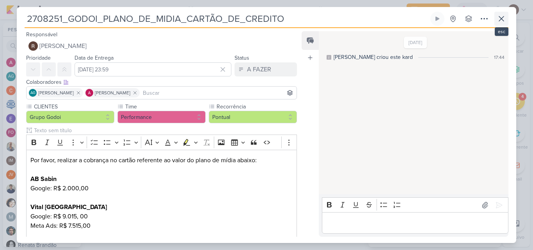  Describe the element at coordinates (259, 69) in the screenshot. I see `div: A FAZER` at that location.